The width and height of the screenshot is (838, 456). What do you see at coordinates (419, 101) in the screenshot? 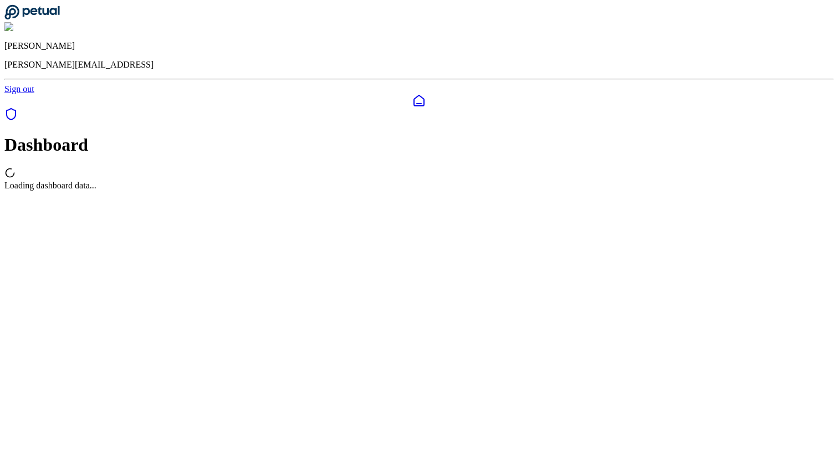
I see `a: Dashboard` at bounding box center [419, 101].